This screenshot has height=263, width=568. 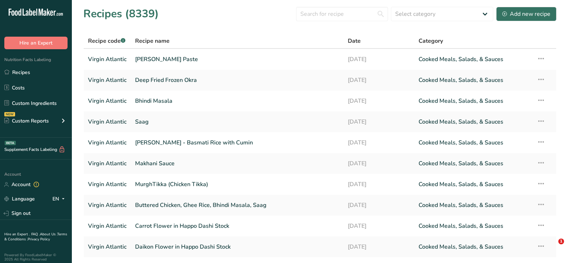 What do you see at coordinates (36, 257) in the screenshot?
I see `div: Powered By FoodLabelMaker © 2025 All Rights Reserved` at bounding box center [36, 257].